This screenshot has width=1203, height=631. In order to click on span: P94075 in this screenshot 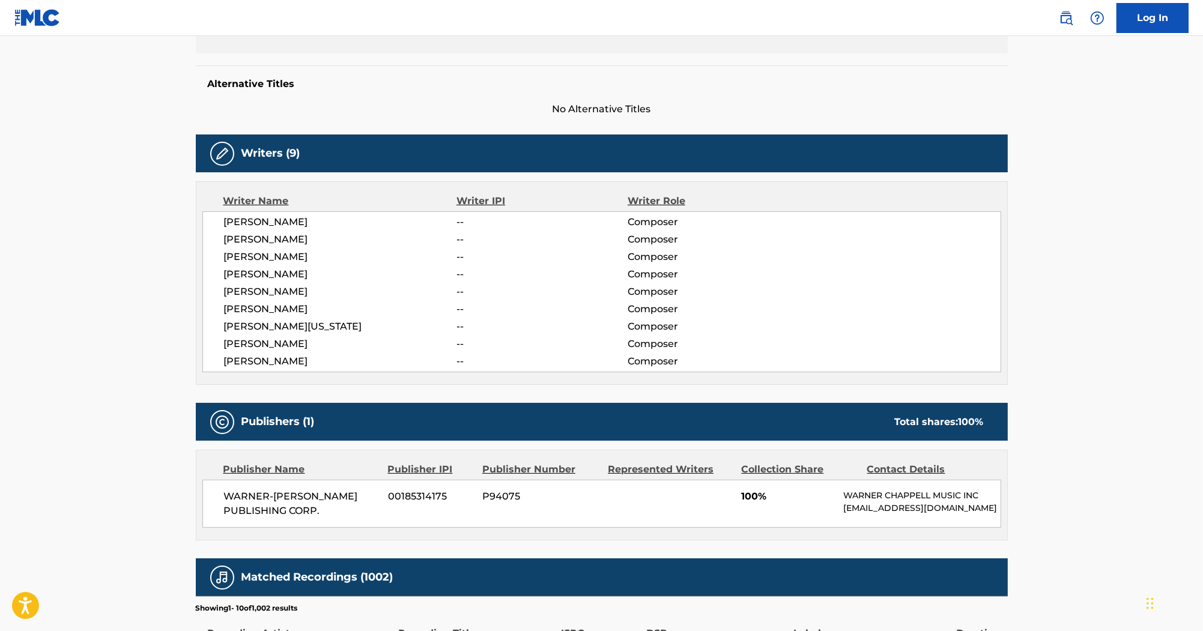, I will do `click(541, 497)`.